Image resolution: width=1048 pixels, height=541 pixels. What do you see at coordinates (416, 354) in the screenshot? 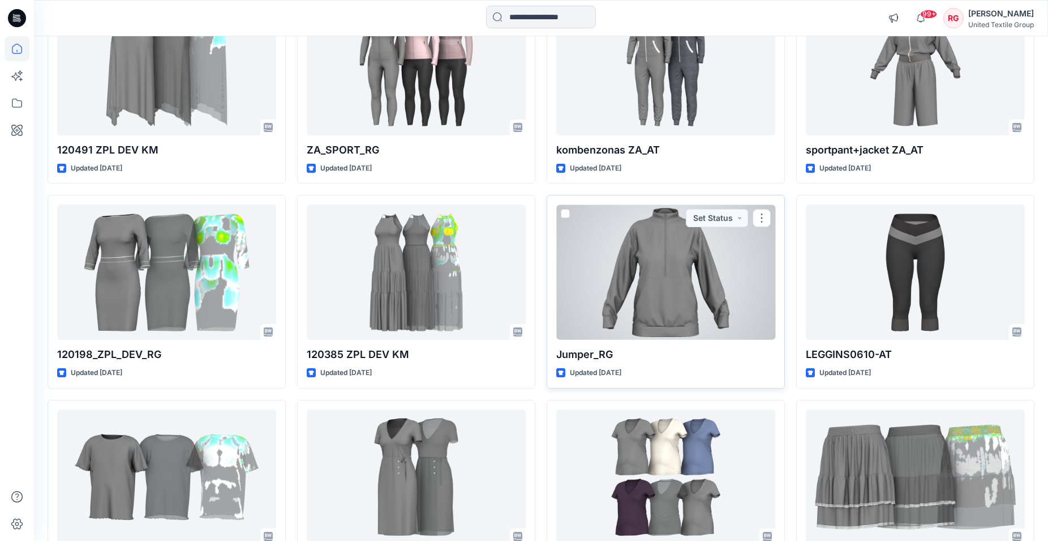
I see `p: 120385 ZPL DEV KM` at bounding box center [416, 354].